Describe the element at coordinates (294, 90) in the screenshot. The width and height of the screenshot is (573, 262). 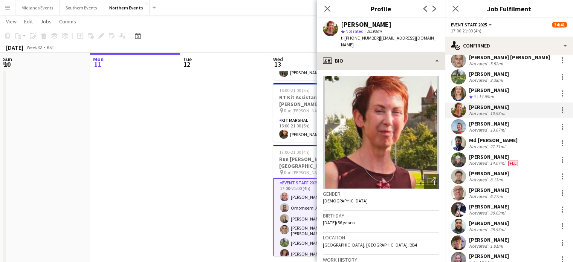
I see `span: 16:00-21:00 (5h)` at that location.